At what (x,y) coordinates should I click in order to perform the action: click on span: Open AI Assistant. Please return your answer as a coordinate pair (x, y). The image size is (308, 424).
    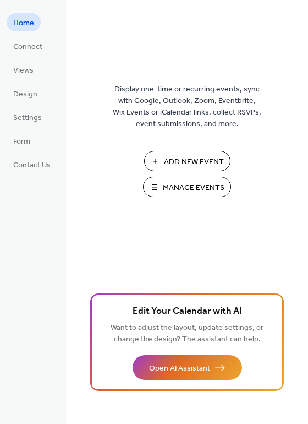
    Looking at the image, I should click on (179, 368).